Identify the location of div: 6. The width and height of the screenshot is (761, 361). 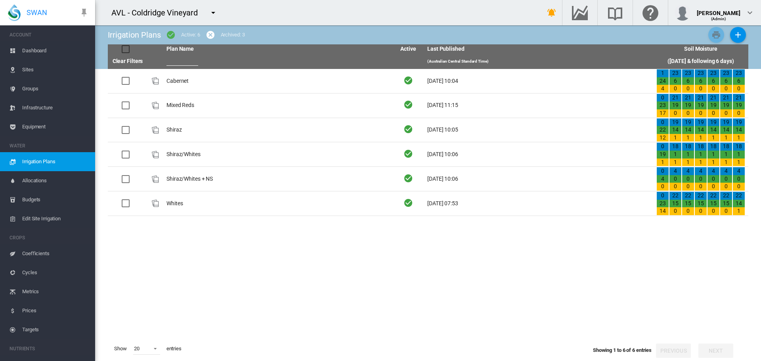
(714, 81).